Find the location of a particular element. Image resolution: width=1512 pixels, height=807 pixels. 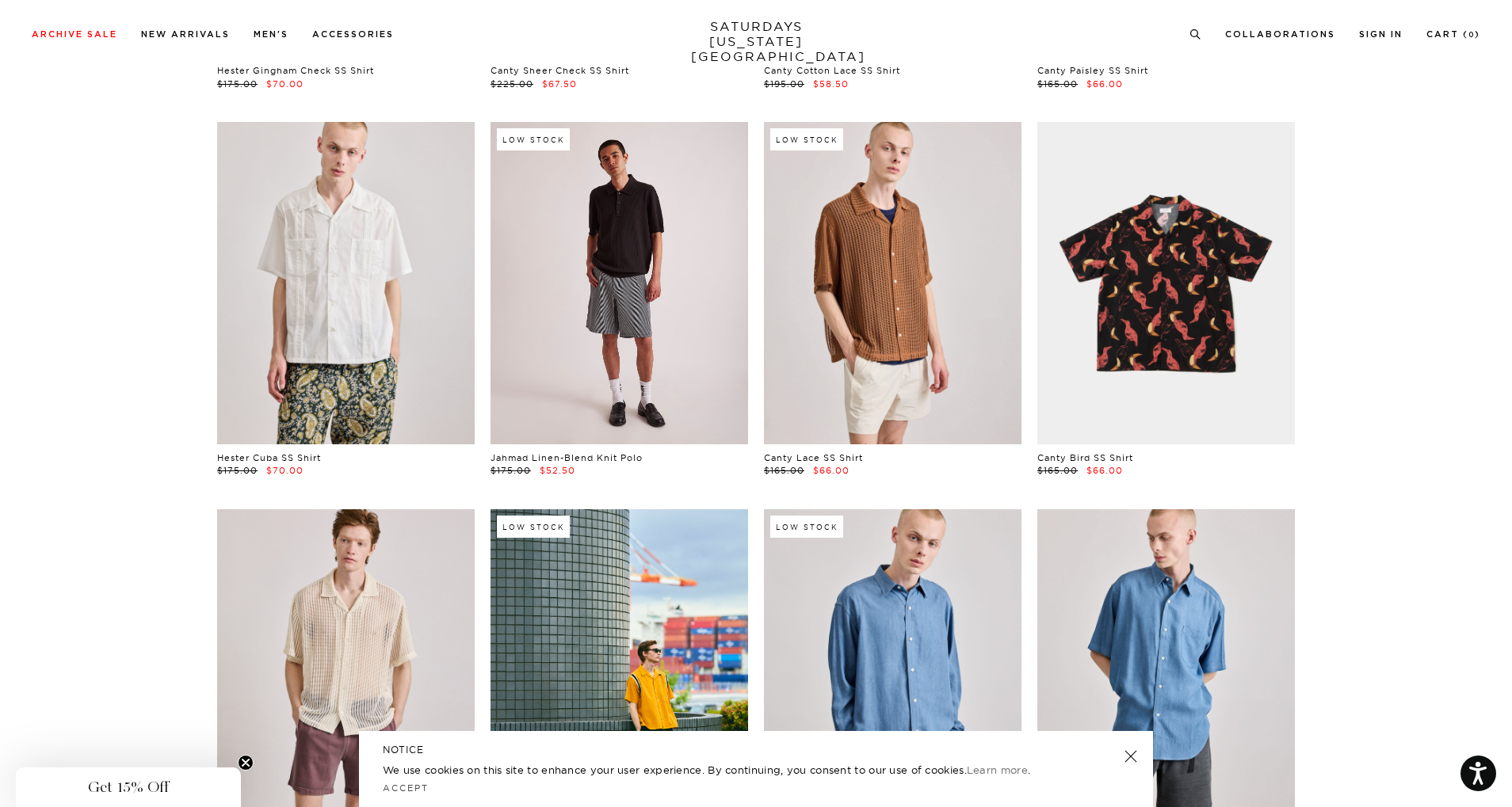

div: Get 15% OffClose teaser is located at coordinates (129, 788).